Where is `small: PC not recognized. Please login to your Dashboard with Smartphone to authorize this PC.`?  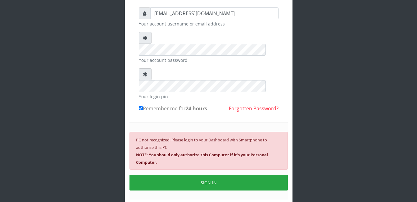 small: PC not recognized. Please login to your Dashboard with Smartphone to authorize this PC. is located at coordinates (202, 151).